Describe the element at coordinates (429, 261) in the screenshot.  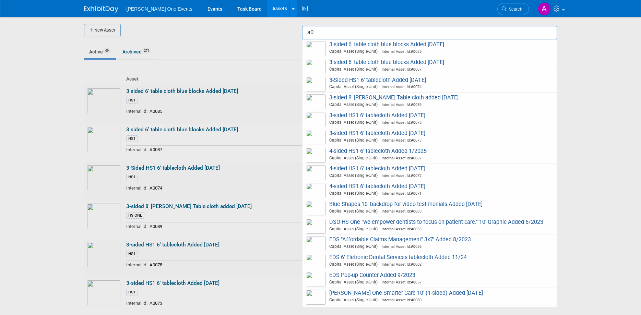
I see `span: EDS 6' Eletronic Dental Services tablecloth Added 11/24` at that location.